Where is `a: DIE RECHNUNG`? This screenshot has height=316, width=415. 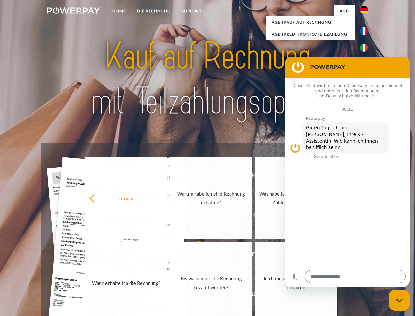 a: DIE RECHNUNG is located at coordinates (154, 11).